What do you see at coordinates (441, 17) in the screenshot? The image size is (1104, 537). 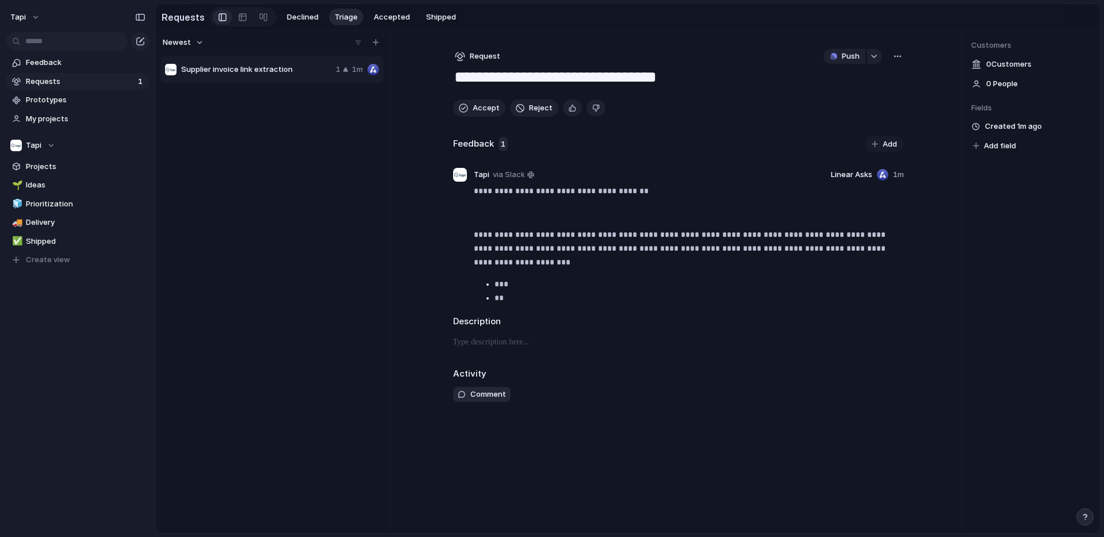 I see `button: Shipped` at bounding box center [441, 17].